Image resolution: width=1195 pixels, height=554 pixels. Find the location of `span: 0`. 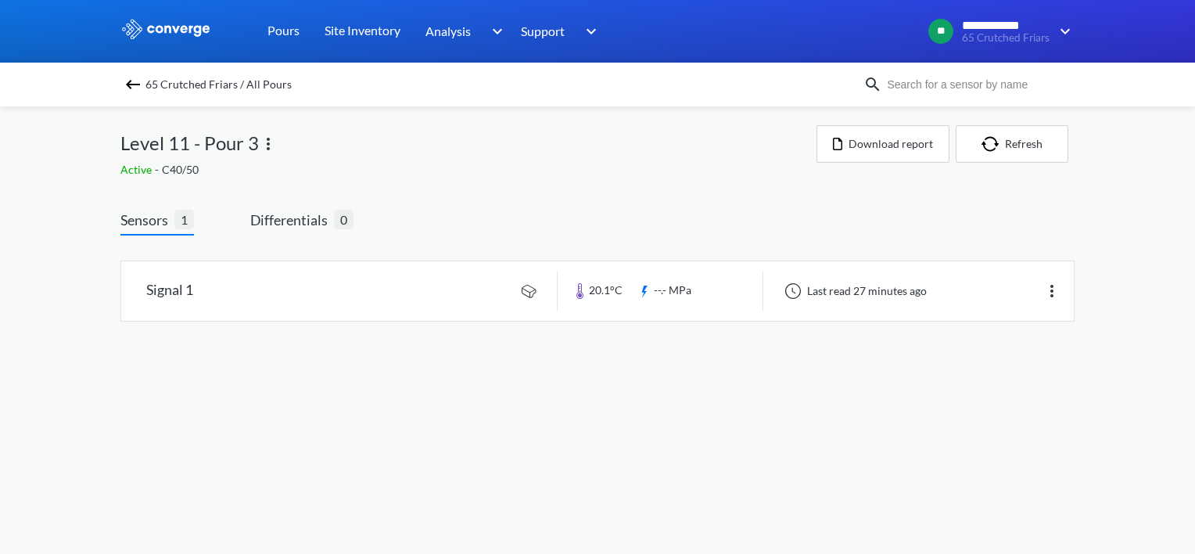

span: 0 is located at coordinates (343, 219).